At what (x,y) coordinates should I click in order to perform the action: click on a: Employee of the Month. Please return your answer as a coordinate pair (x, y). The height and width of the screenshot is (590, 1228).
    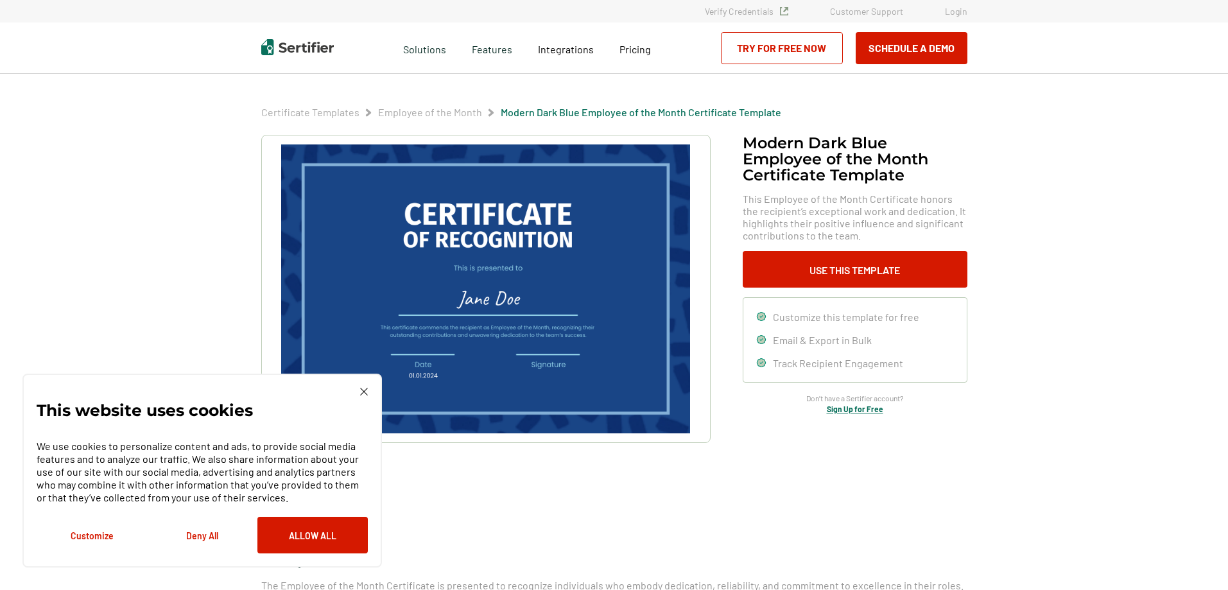
    Looking at the image, I should click on (430, 112).